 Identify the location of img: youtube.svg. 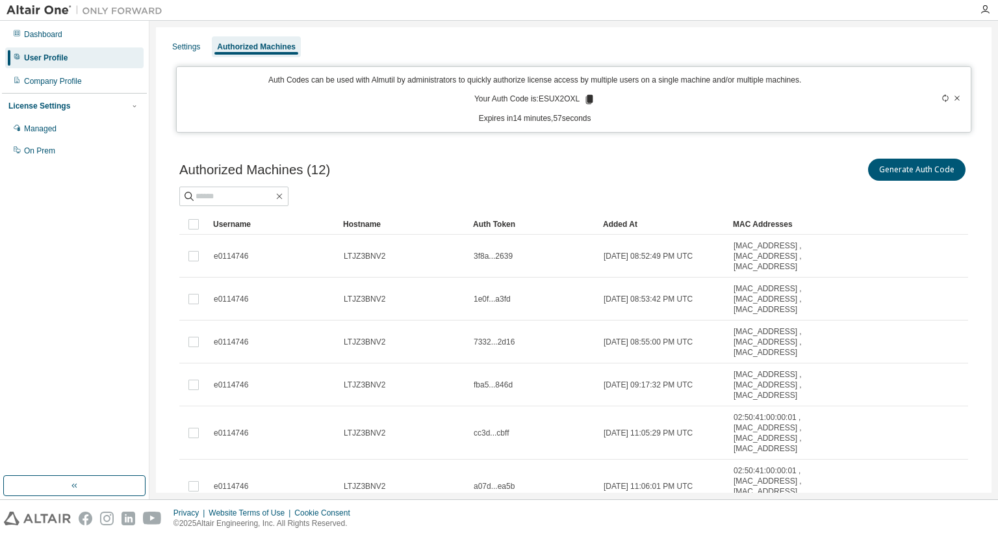
(152, 518).